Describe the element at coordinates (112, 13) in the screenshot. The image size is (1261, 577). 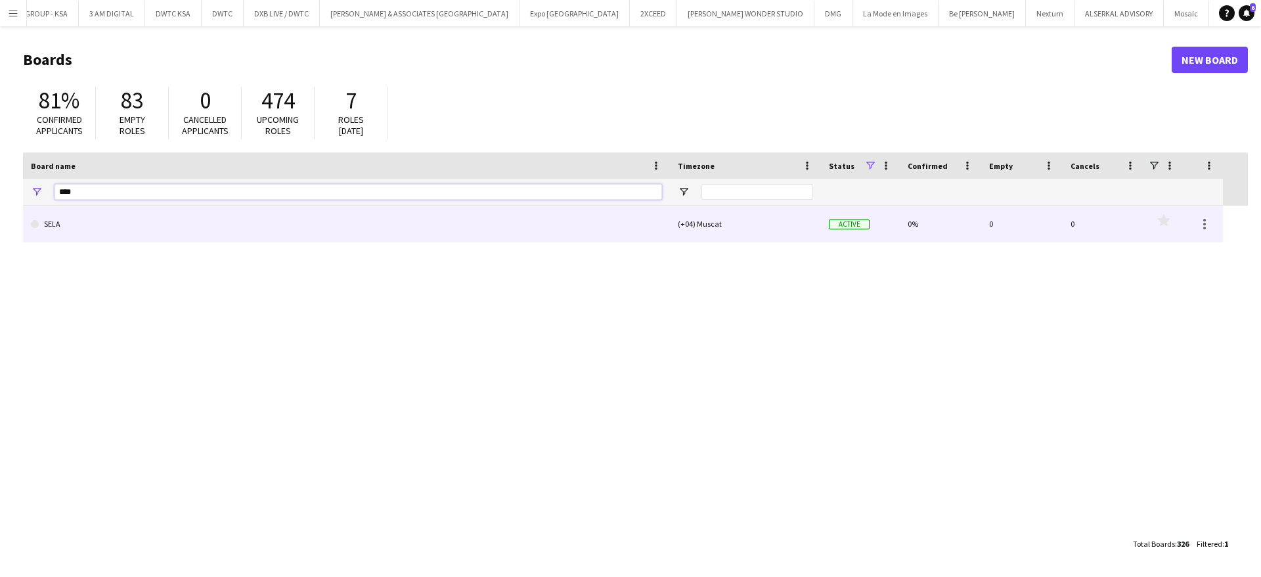
I see `button: 3 AM DIGITAL` at that location.